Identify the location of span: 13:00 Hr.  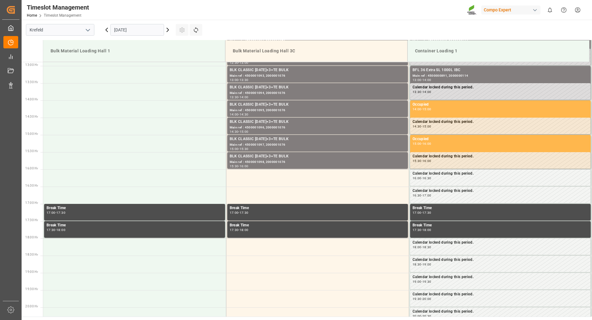
(31, 65).